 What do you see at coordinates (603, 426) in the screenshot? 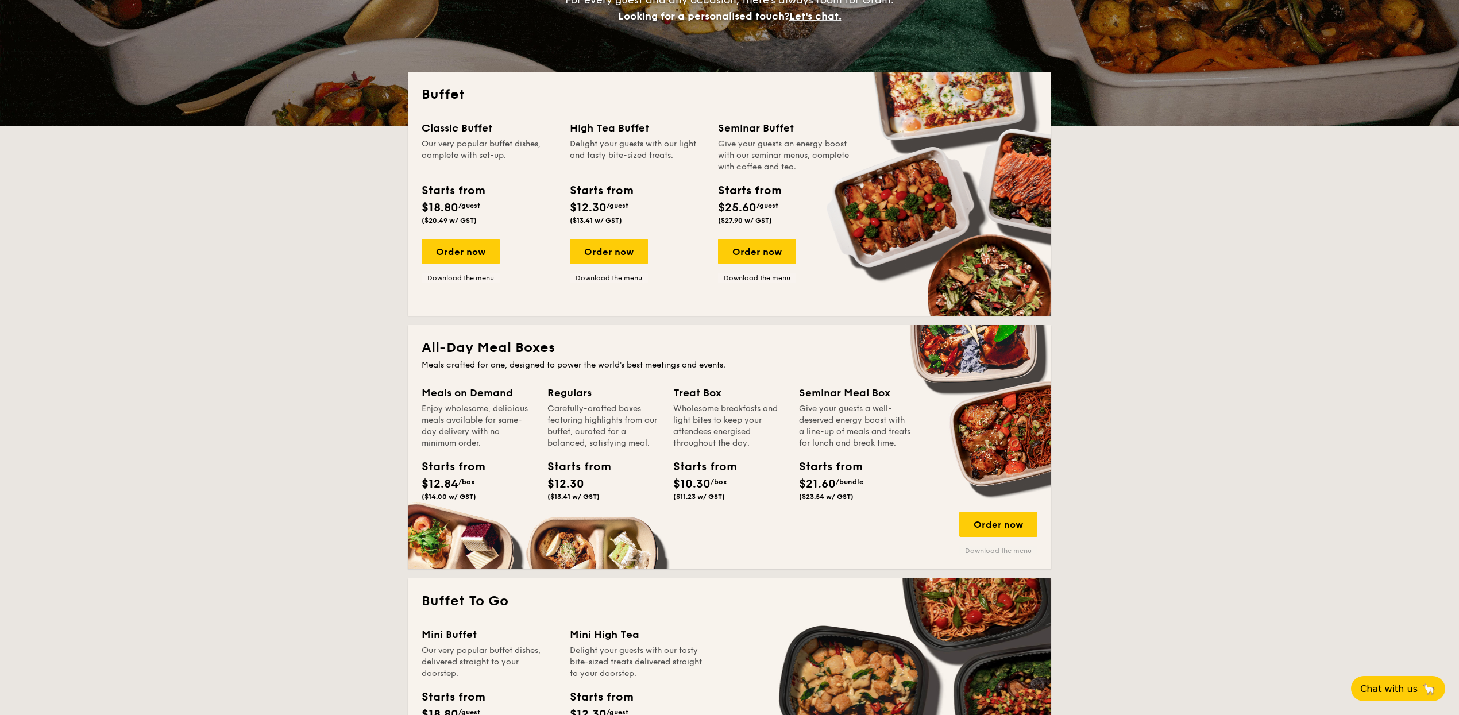
I see `div: Carefully-crafted boxes featuring highlights from our buffet, curated for a balanced, satisfying ...` at bounding box center [603, 426].